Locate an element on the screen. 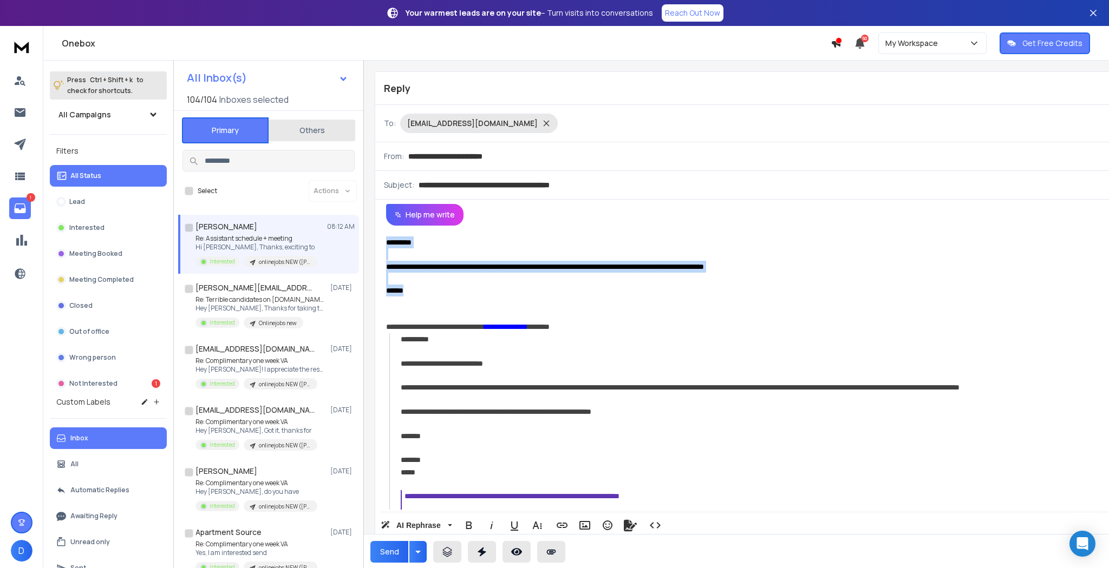 The width and height of the screenshot is (1109, 568). span: Ctrl + Shift + k is located at coordinates (111, 80).